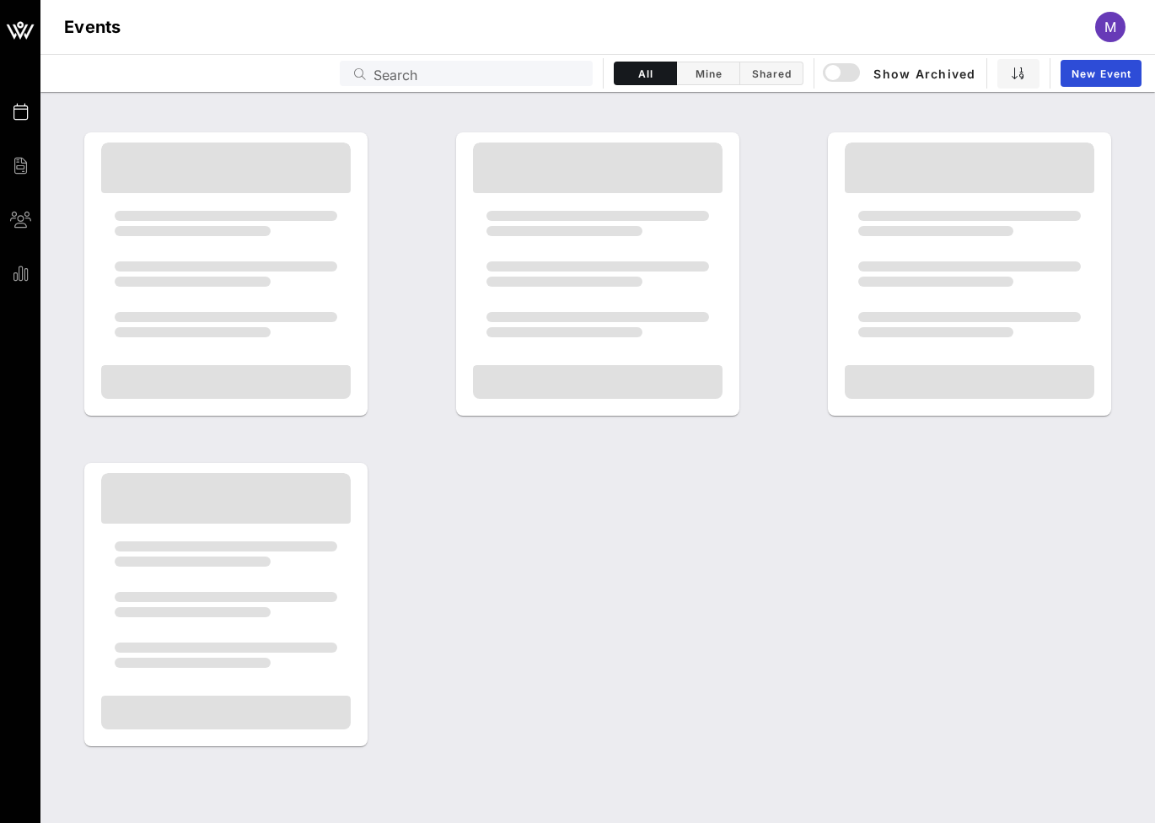 The width and height of the screenshot is (1155, 823). Describe the element at coordinates (1110, 27) in the screenshot. I see `div: M` at that location.